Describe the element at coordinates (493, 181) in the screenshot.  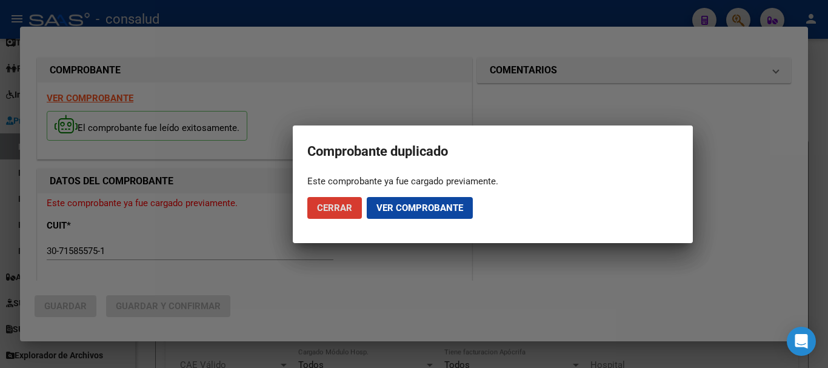
I see `div: Este comprobante ya fue cargado previamente.` at that location.